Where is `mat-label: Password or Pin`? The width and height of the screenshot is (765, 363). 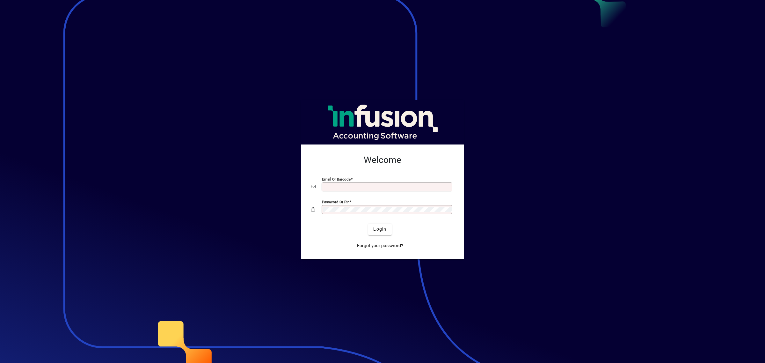 mat-label: Password or Pin is located at coordinates (336, 201).